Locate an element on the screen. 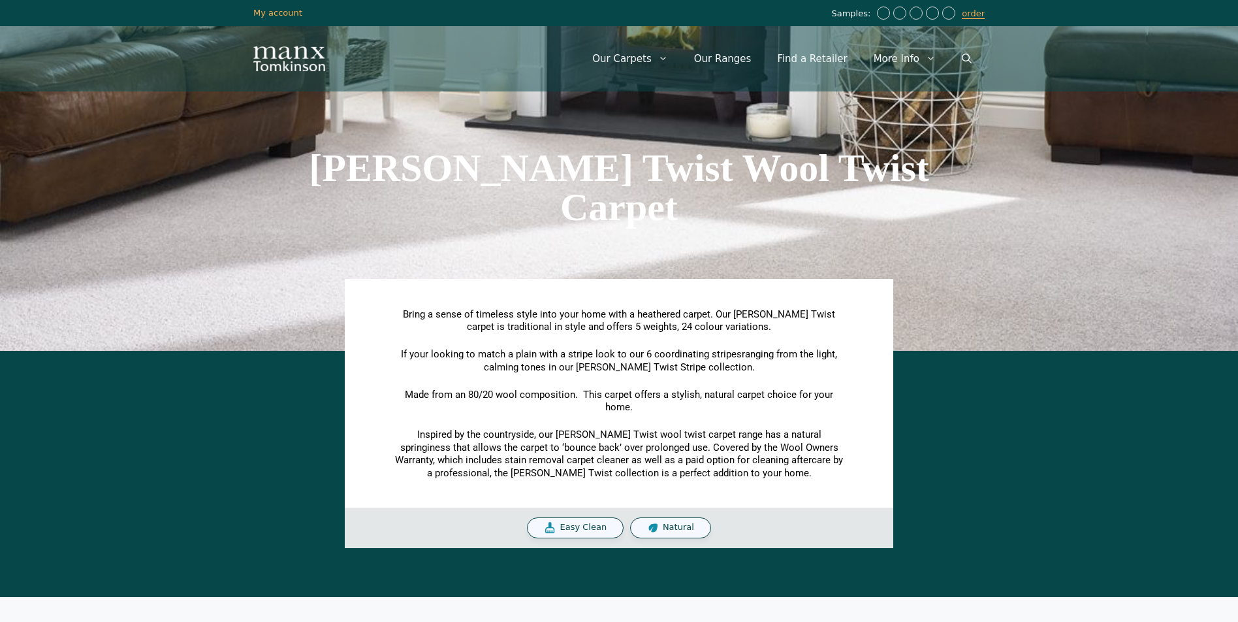 This screenshot has height=622, width=1238. a: Open Search Bar is located at coordinates (967, 59).